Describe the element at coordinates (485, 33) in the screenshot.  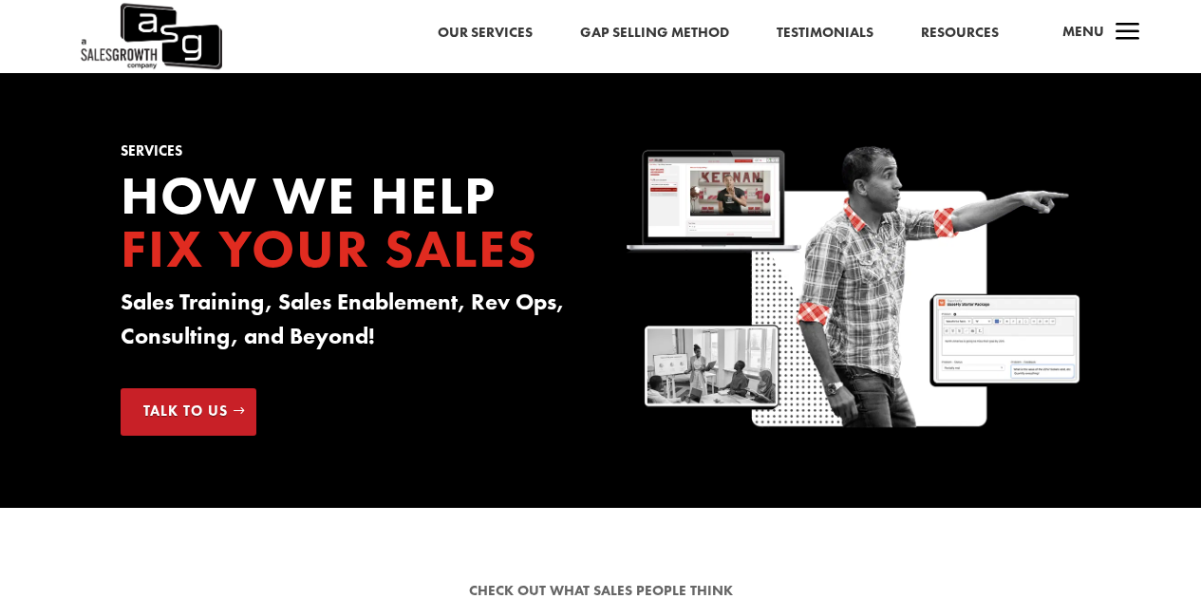
I see `a: Our Services` at that location.